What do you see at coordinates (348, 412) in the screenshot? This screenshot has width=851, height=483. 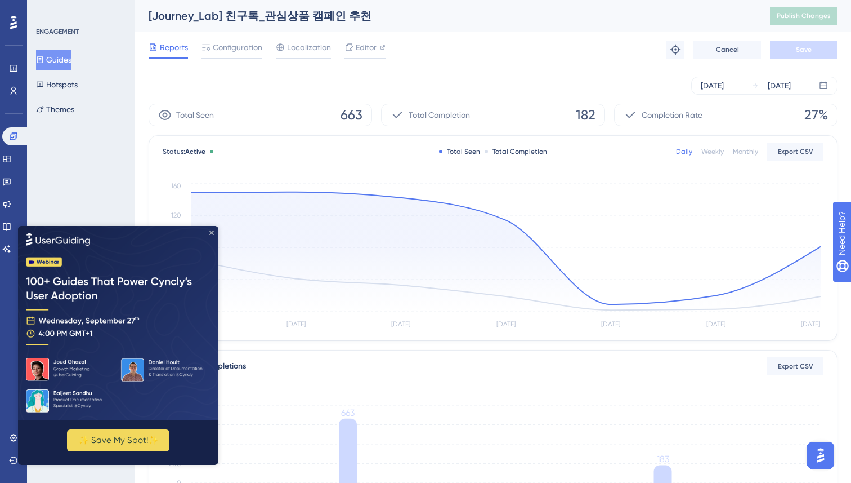 I see `tspan: 663` at bounding box center [348, 412].